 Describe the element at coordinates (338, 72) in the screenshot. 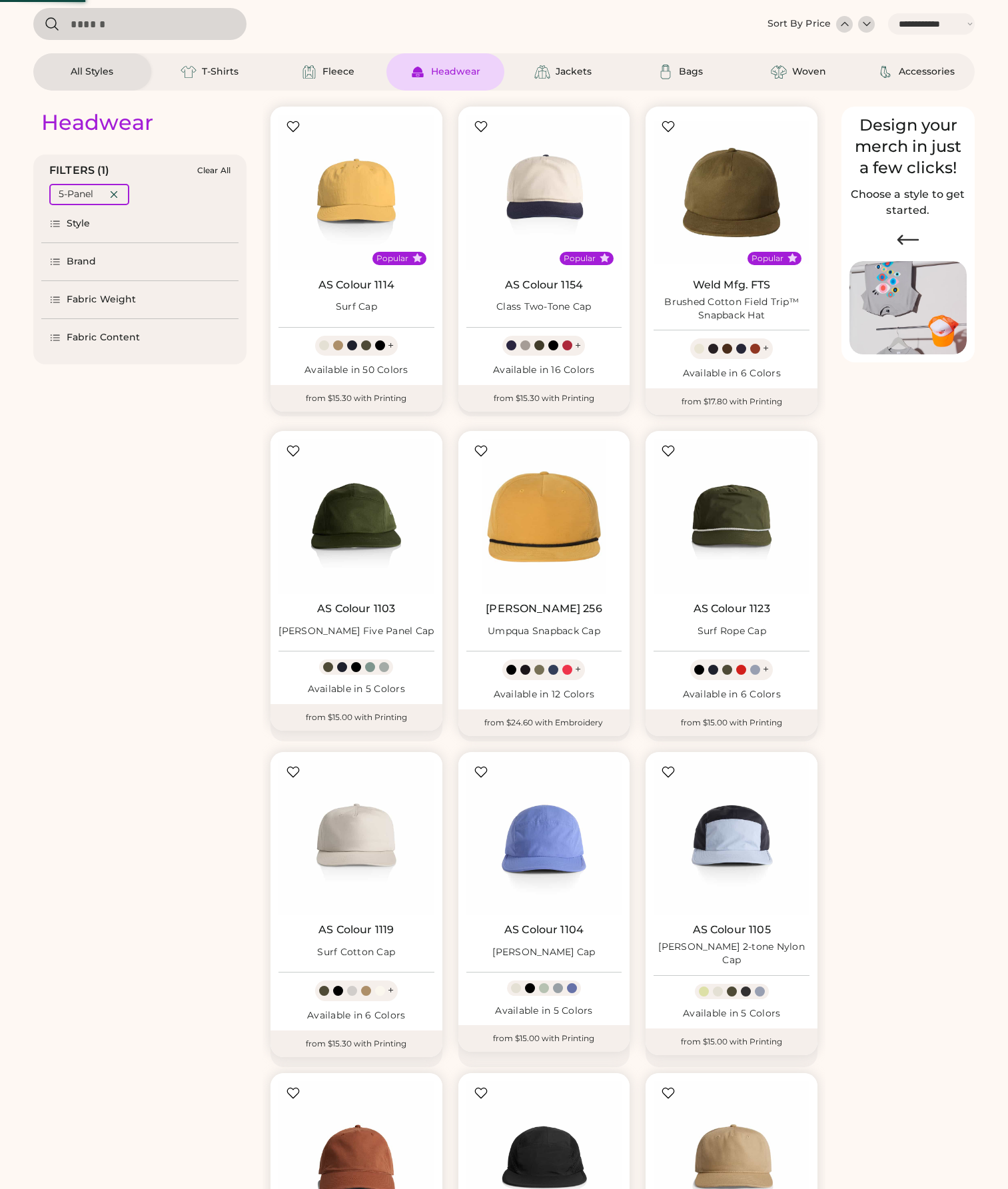

I see `div: Fleece` at that location.